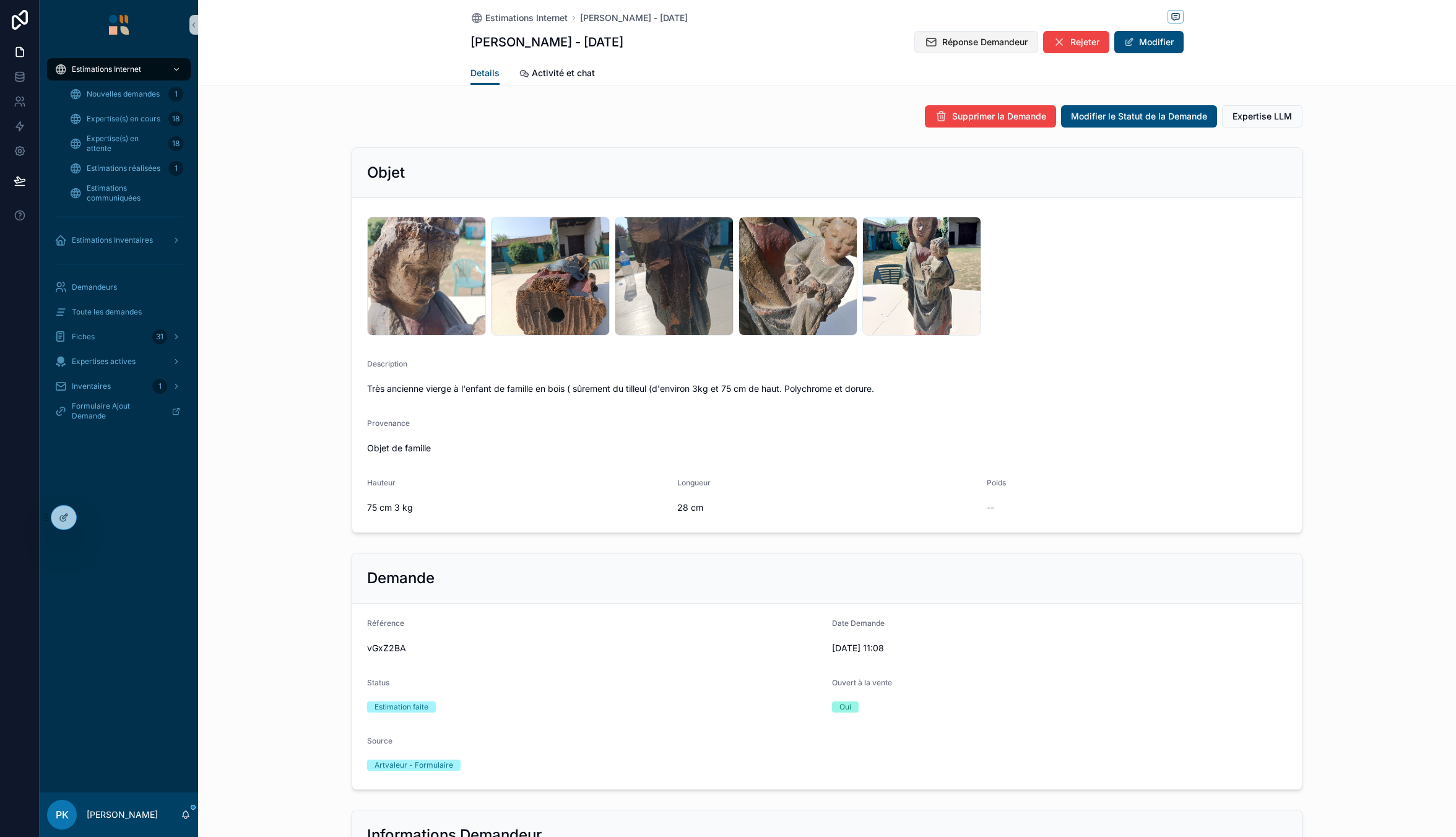 The height and width of the screenshot is (837, 1456). I want to click on span: Expertise(s) en attente, so click(125, 144).